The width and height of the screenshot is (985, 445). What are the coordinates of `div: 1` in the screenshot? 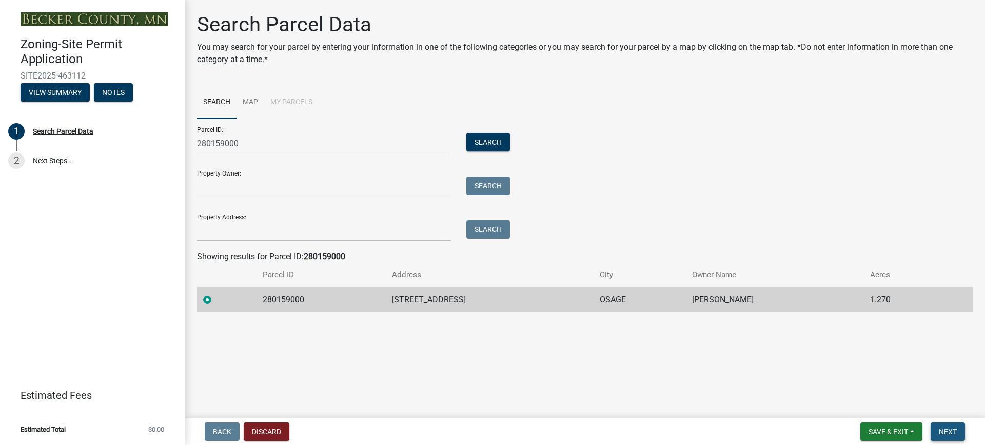 It's located at (16, 131).